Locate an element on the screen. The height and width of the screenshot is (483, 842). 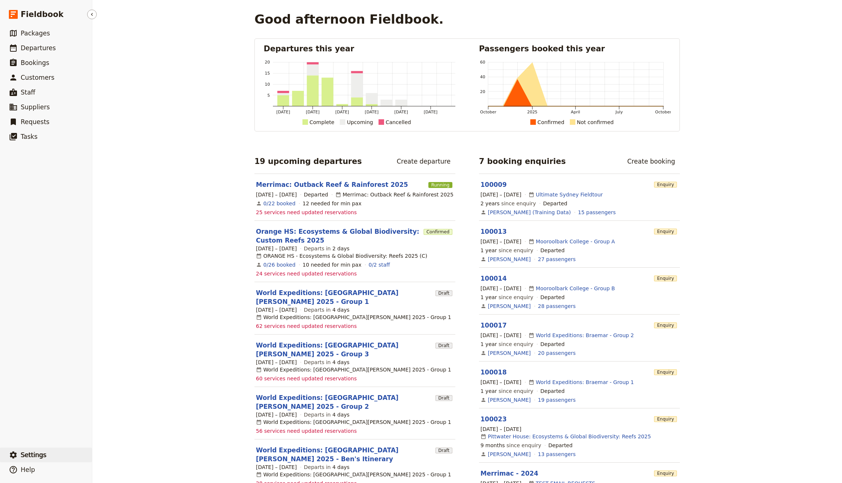
h2: 7 booking enquiries is located at coordinates (522, 161).